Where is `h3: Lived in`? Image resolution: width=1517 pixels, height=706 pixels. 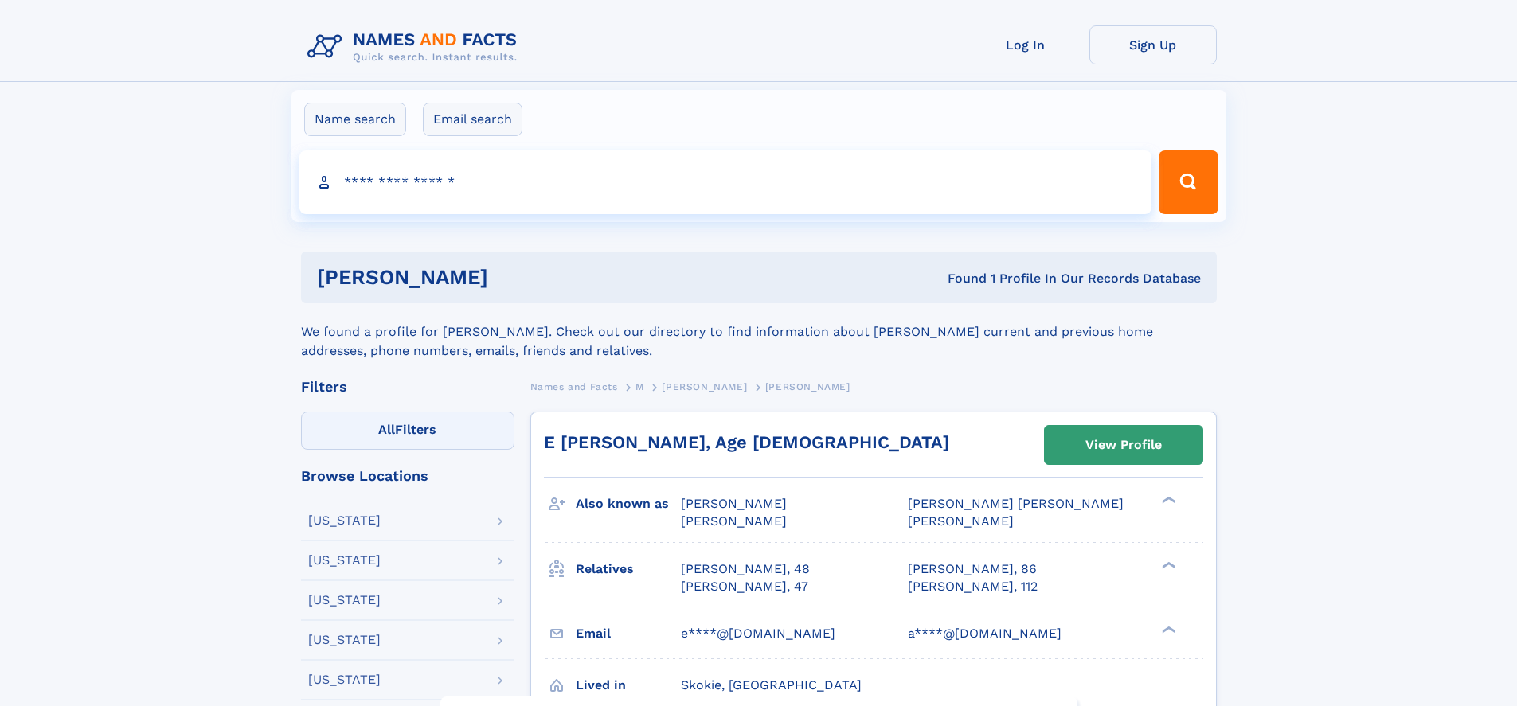
h3: Lived in is located at coordinates (628, 686).